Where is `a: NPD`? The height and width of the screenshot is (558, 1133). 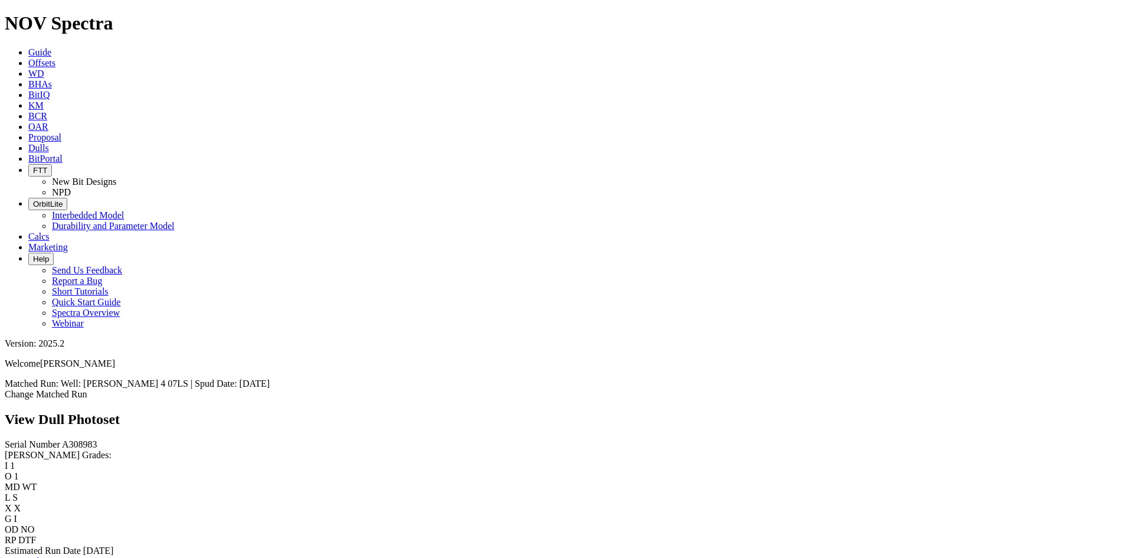
a: NPD is located at coordinates (61, 192).